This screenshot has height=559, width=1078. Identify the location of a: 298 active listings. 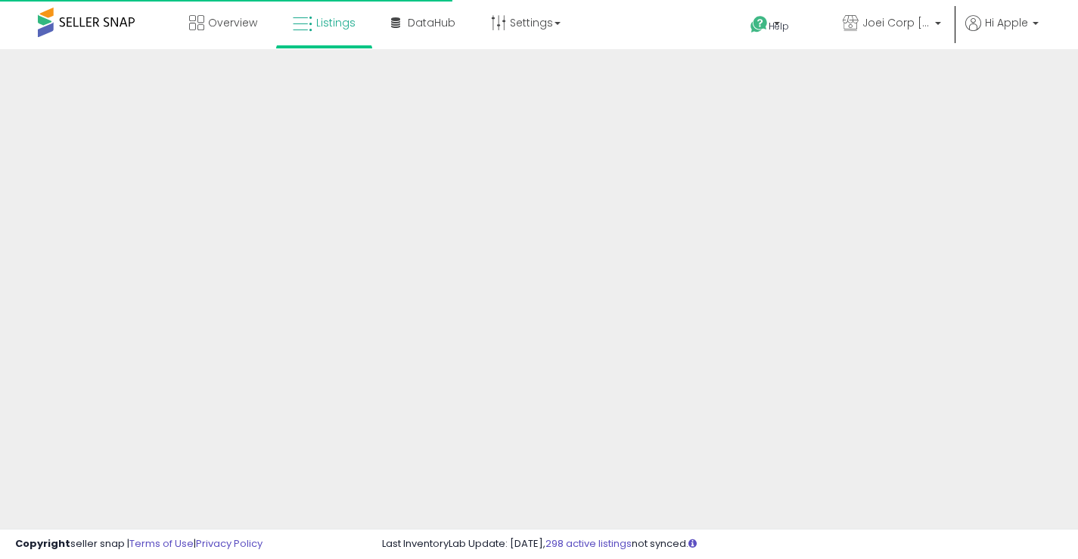
(588, 543).